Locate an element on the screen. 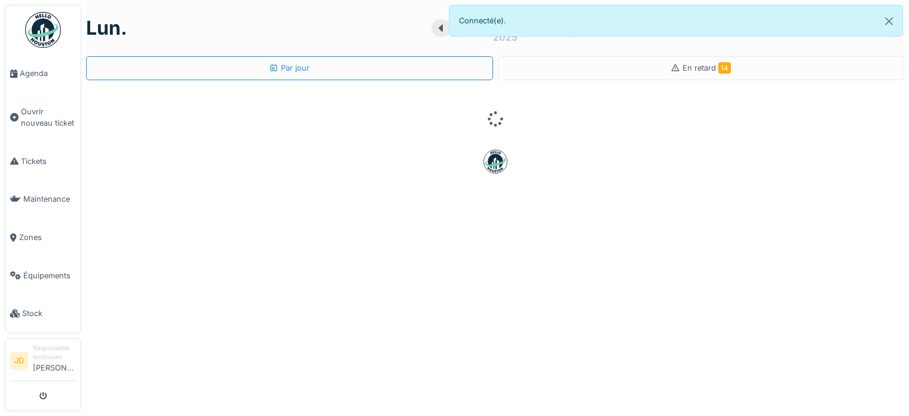 The height and width of the screenshot is (416, 909). span: Stock is located at coordinates (49, 313).